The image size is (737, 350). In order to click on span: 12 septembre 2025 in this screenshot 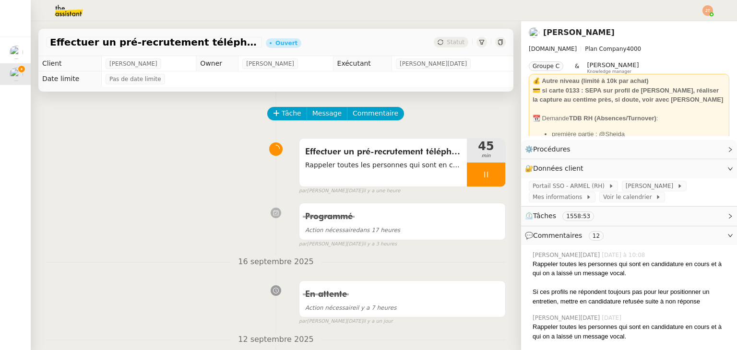, I will do `click(276, 340)`.